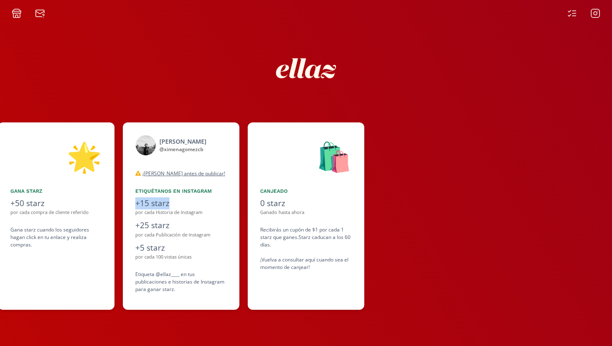 The height and width of the screenshot is (346, 612). What do you see at coordinates (146, 145) in the screenshot?
I see `img: 532280438_18522399742035029_5146145043422933401_n.jpg` at bounding box center [146, 145].